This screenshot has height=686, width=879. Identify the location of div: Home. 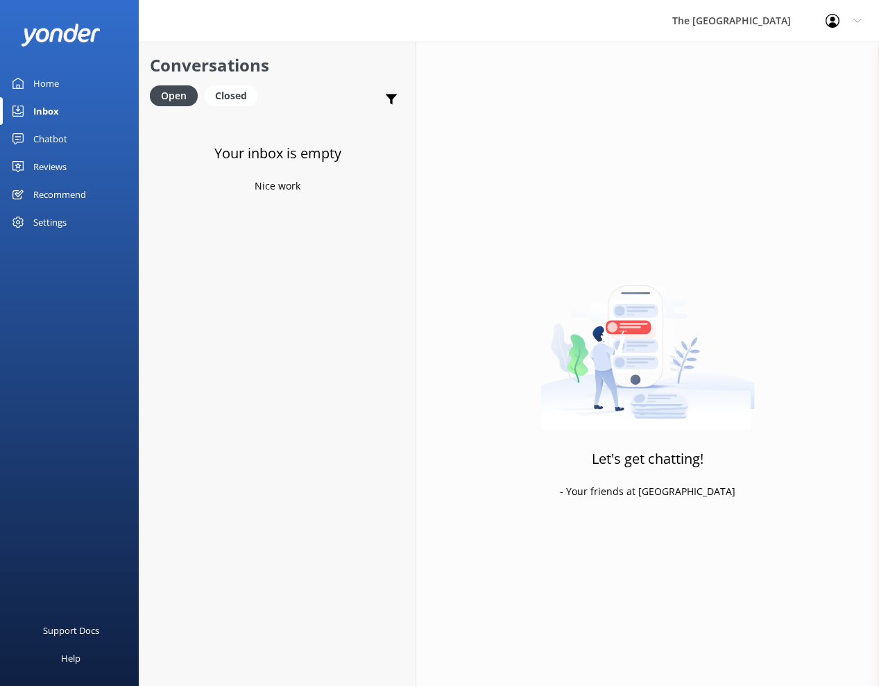
(46, 83).